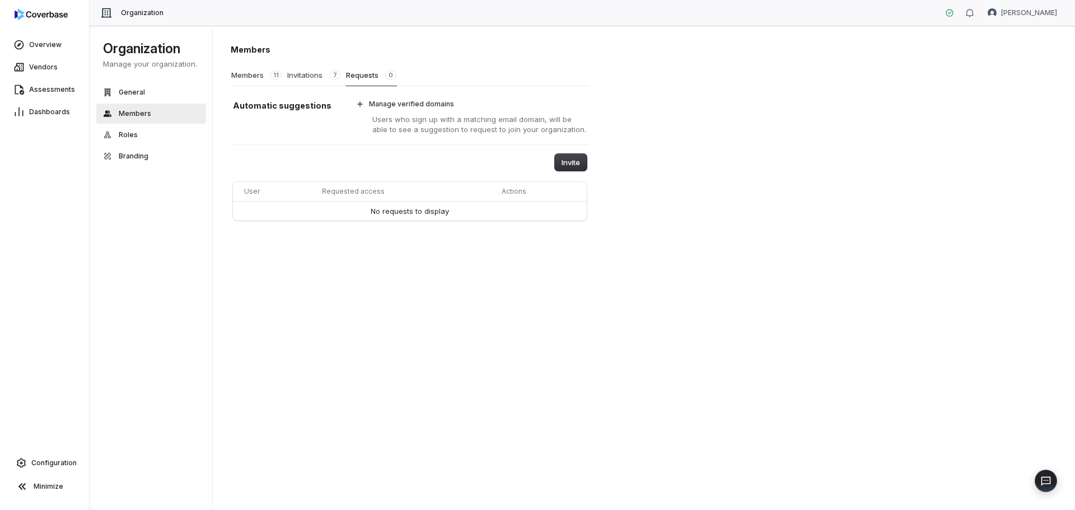 This screenshot has width=1075, height=510. Describe the element at coordinates (132, 92) in the screenshot. I see `span: General` at that location.